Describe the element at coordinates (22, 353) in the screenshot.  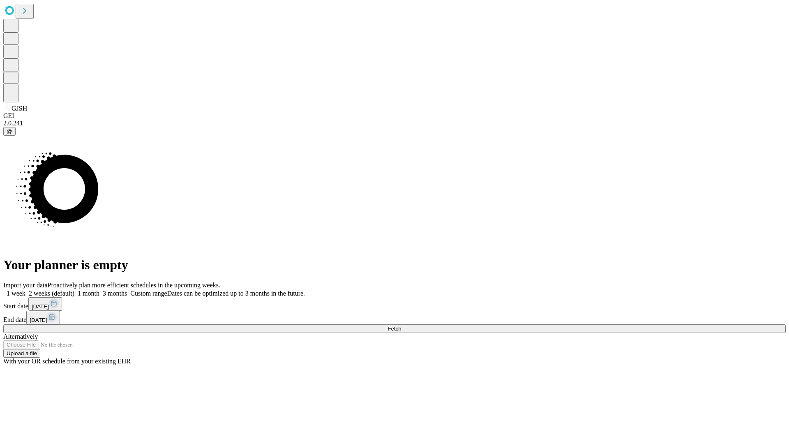
I see `button: Upload a file` at that location.